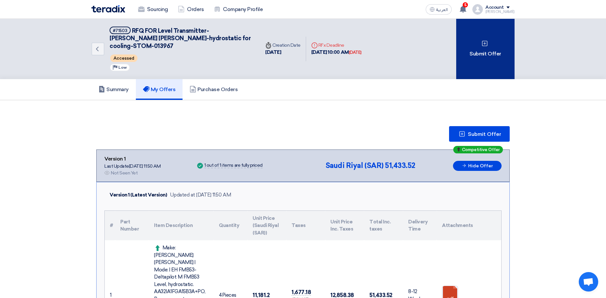  I want to click on span: Competitive Offer, so click(481, 149).